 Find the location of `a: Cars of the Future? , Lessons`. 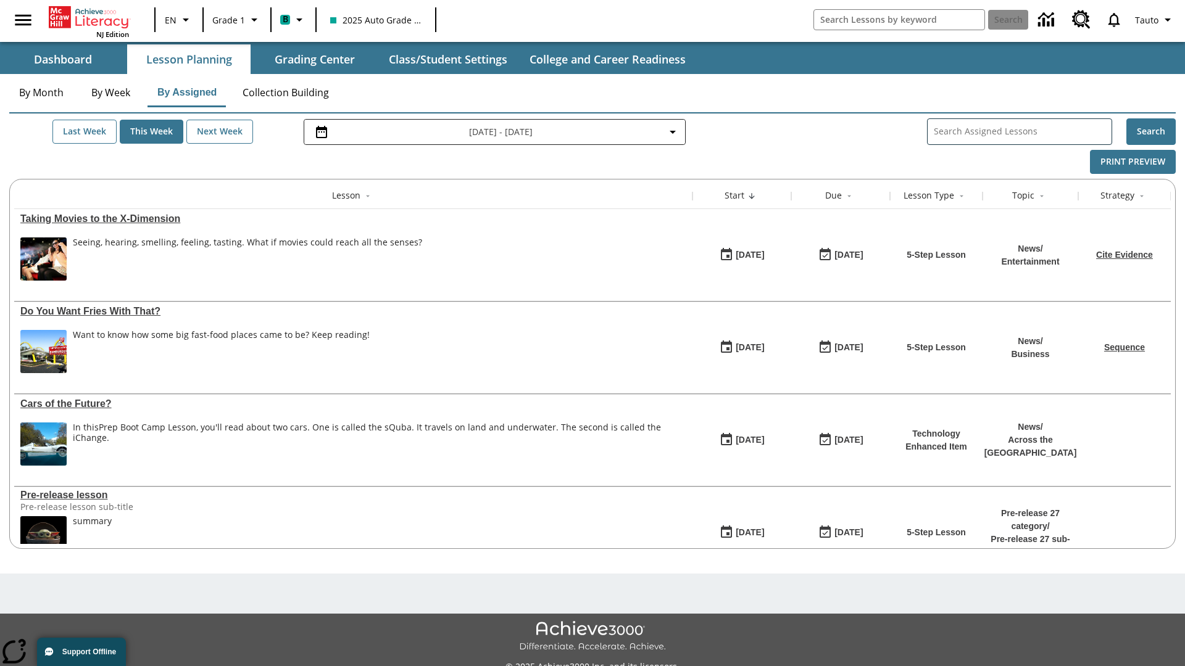

a: Cars of the Future? , Lessons is located at coordinates (353, 404).